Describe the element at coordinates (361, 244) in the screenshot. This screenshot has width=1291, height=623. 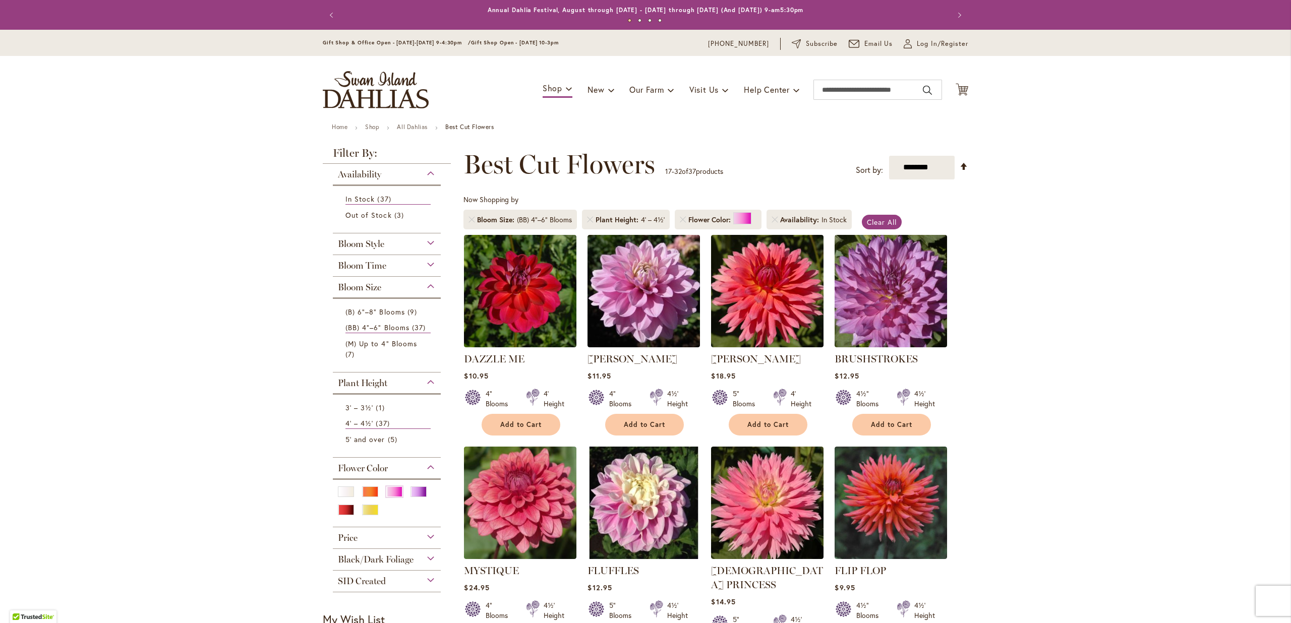
I see `span: Bloom Style` at that location.